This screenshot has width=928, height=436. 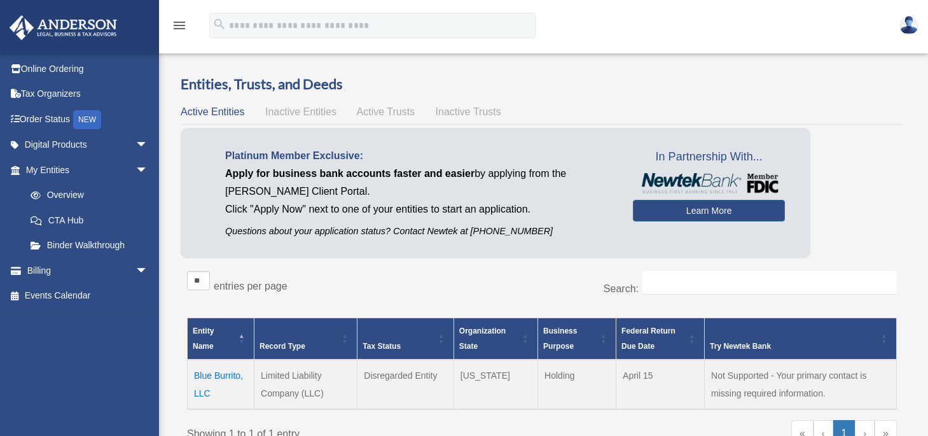 What do you see at coordinates (621, 288) in the screenshot?
I see `label: Search:` at bounding box center [621, 288].